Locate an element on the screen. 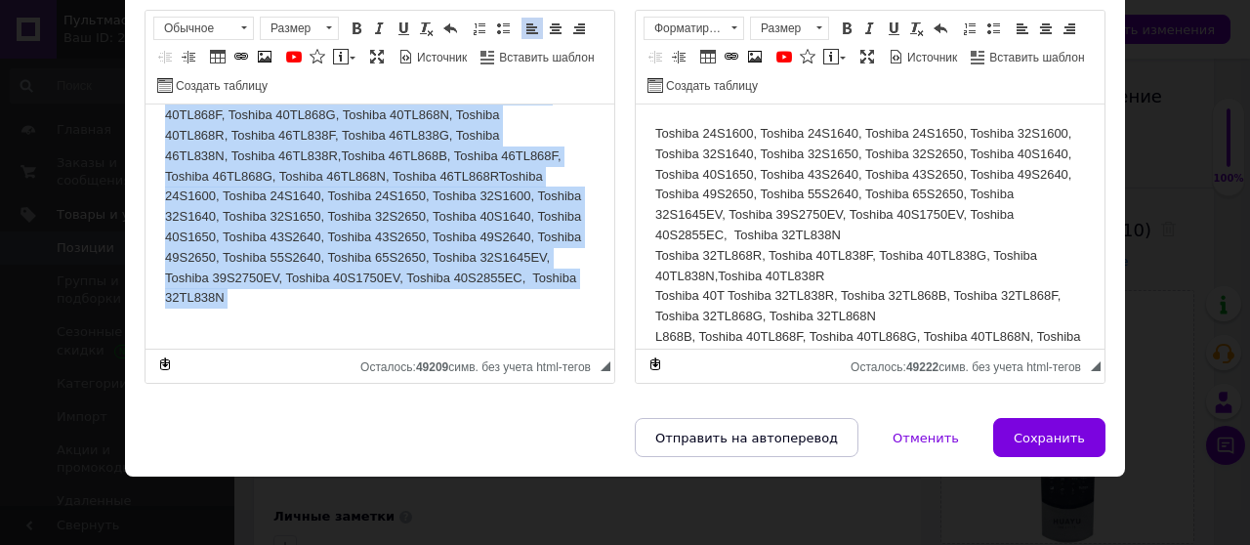 The image size is (1250, 545). span: Сохранить is located at coordinates (1048, 437).